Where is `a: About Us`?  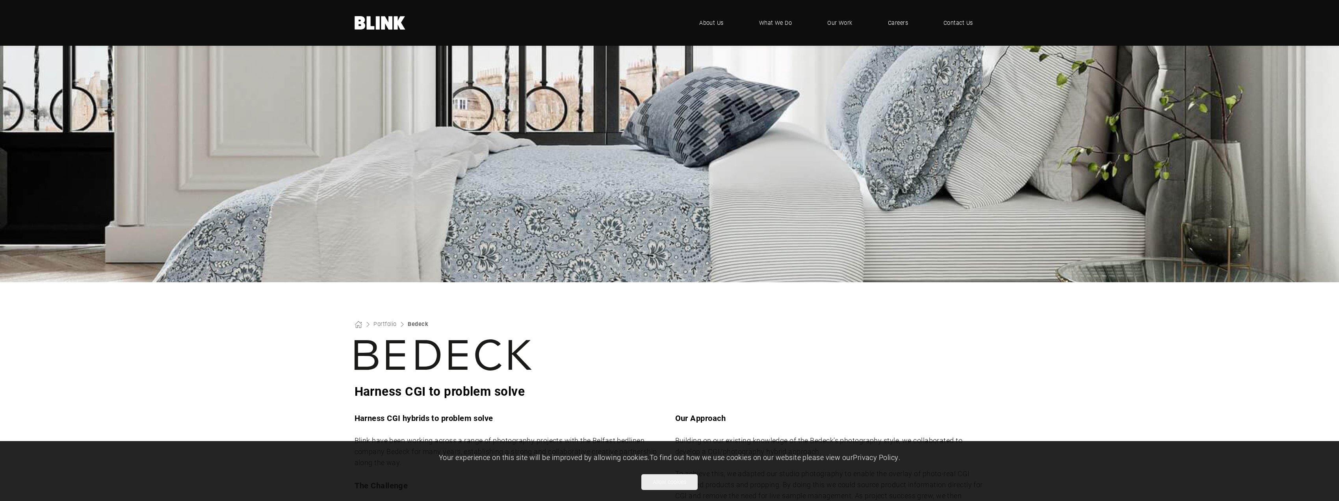 a: About Us is located at coordinates (711, 23).